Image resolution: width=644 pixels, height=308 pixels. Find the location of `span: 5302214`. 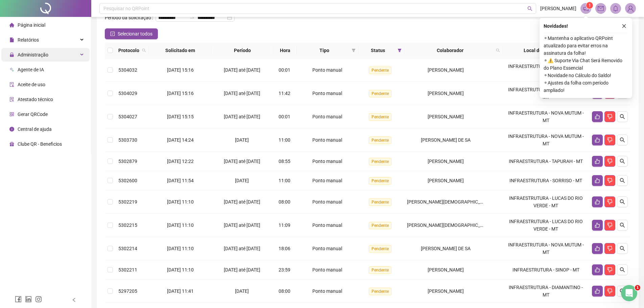

span: 5302214 is located at coordinates (128, 249).